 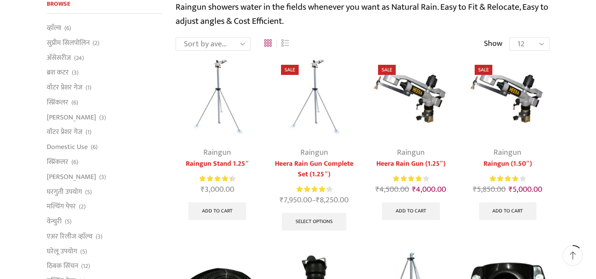 I want to click on div: Rated 4.38 out of 5, so click(x=314, y=189).